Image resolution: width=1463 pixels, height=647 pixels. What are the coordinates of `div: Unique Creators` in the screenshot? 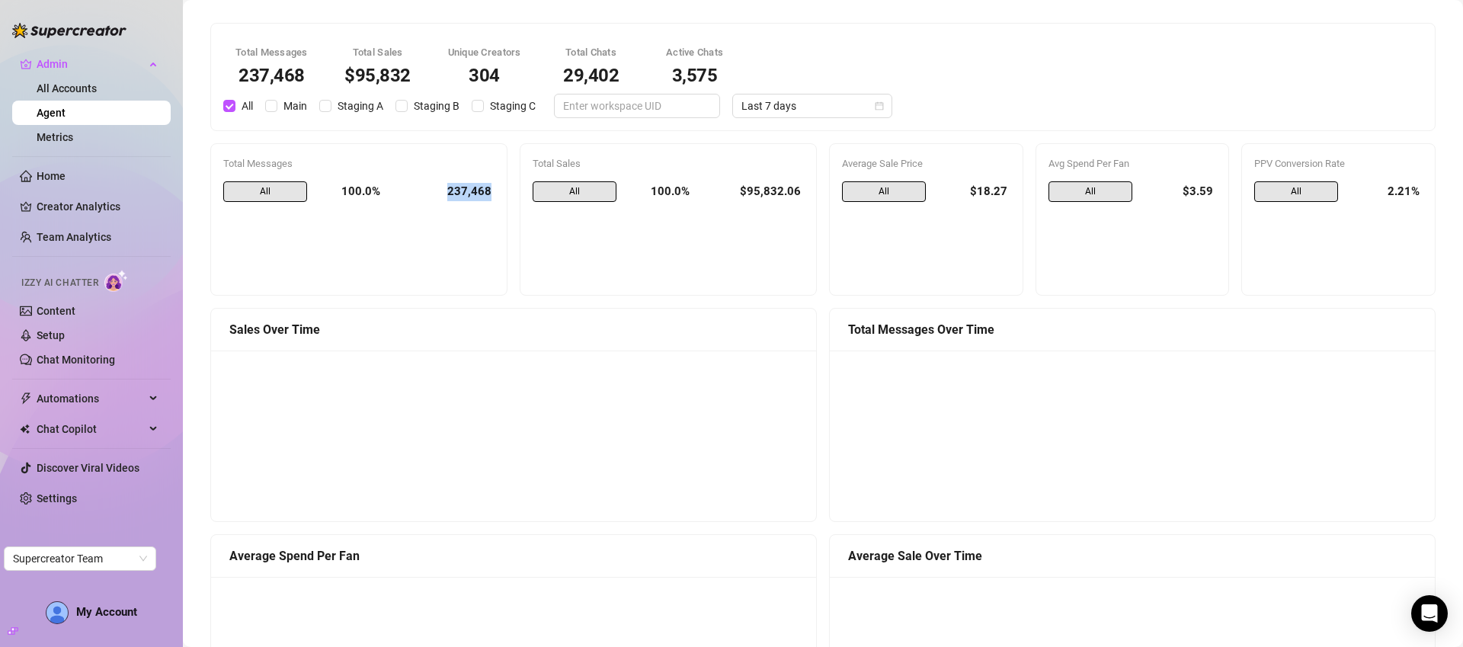 It's located at (485, 53).